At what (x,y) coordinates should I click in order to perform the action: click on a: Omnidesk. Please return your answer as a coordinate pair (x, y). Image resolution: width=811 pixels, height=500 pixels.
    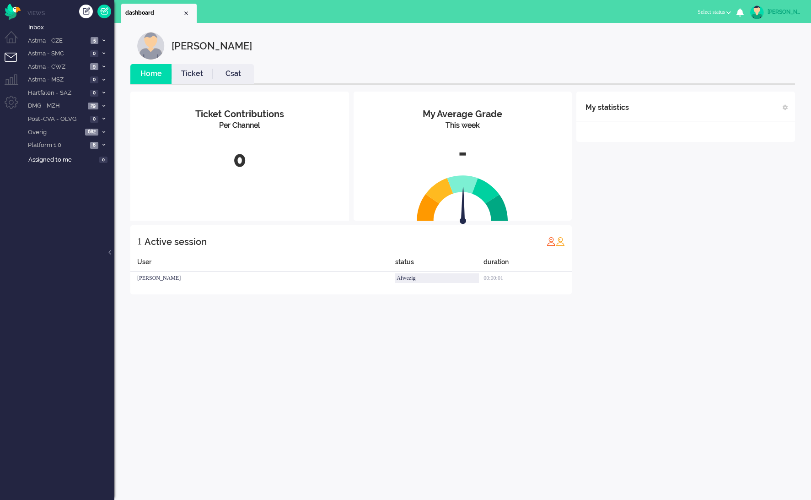
    Looking at the image, I should click on (12, 9).